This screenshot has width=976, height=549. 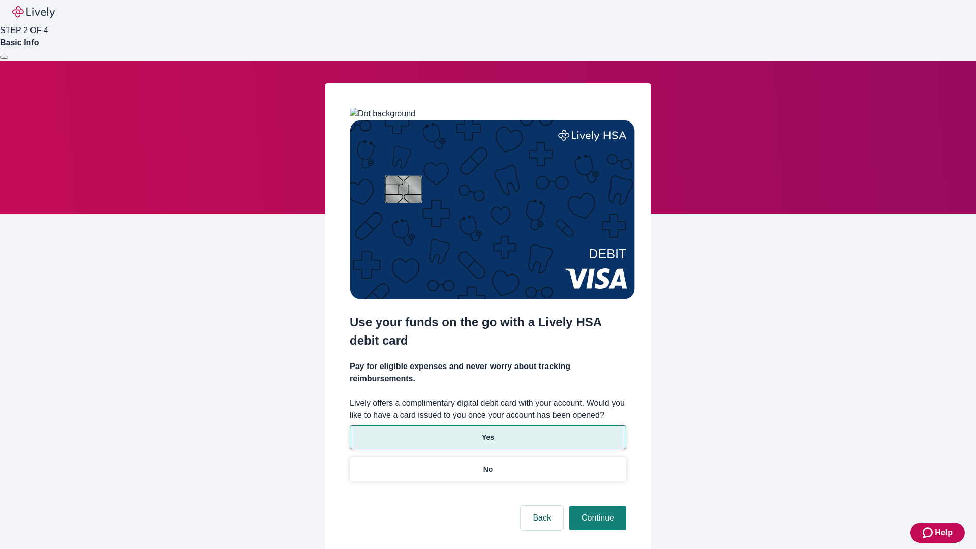 I want to click on svg: Zendesk support icon, so click(x=928, y=533).